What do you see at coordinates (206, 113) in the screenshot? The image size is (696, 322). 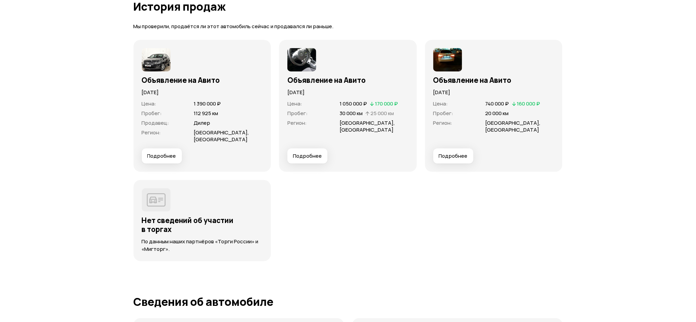 I see `span: 112 925 км` at bounding box center [206, 113].